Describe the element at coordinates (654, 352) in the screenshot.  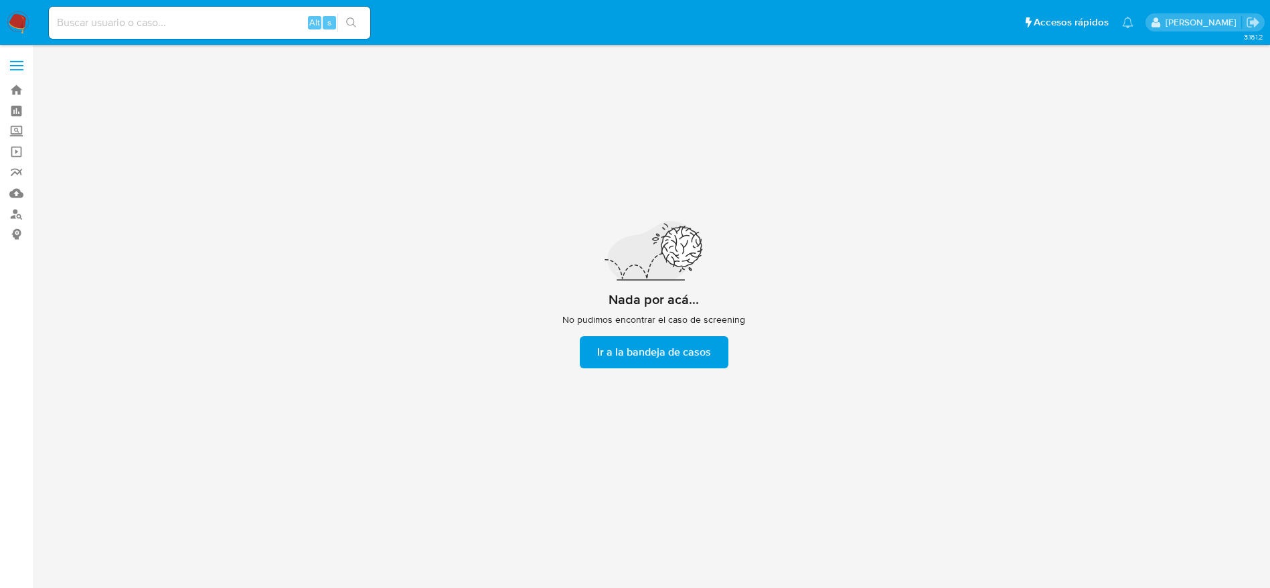
I see `button: Ir a la bandeja de casos` at that location.